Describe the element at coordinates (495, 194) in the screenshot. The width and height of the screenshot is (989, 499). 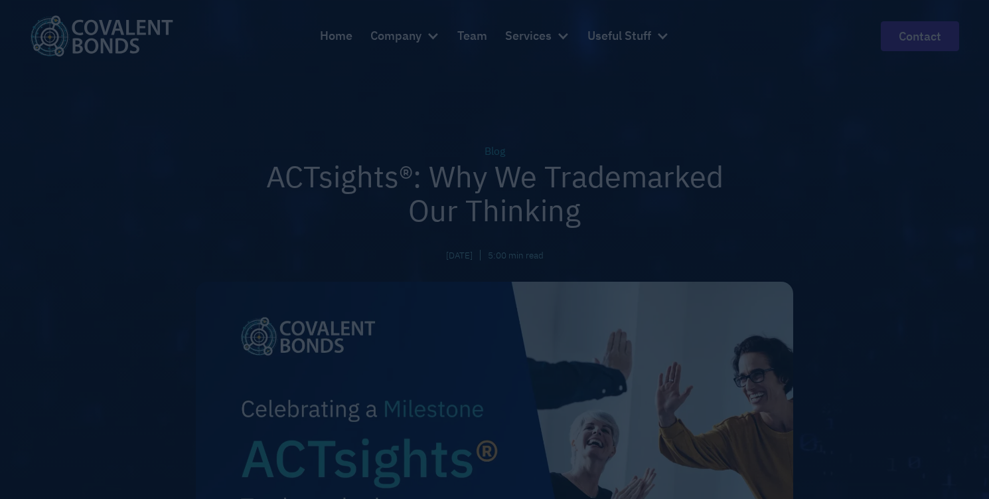
I see `h1: ACTsights®: Why We Trademarked Our Thinking` at that location.